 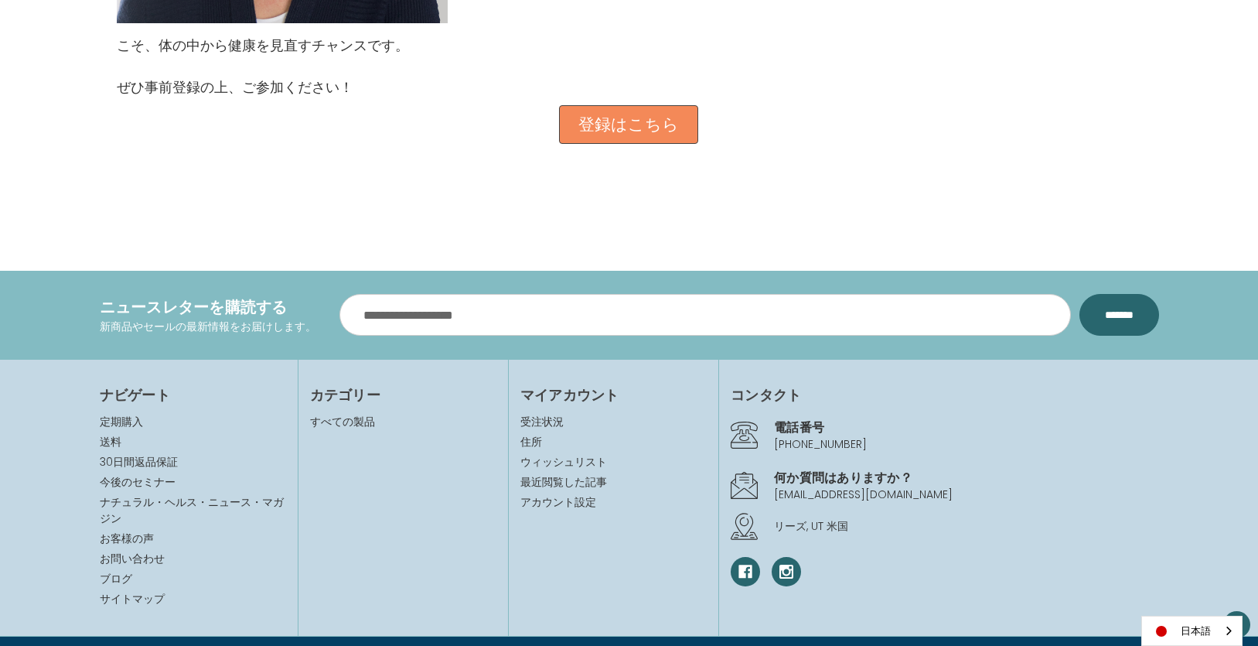 What do you see at coordinates (613, 442) in the screenshot?
I see `a: 住所` at bounding box center [613, 442].